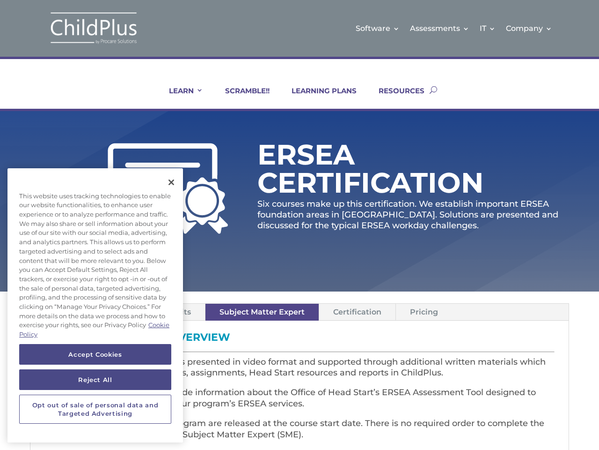  I want to click on a: Company, so click(529, 28).